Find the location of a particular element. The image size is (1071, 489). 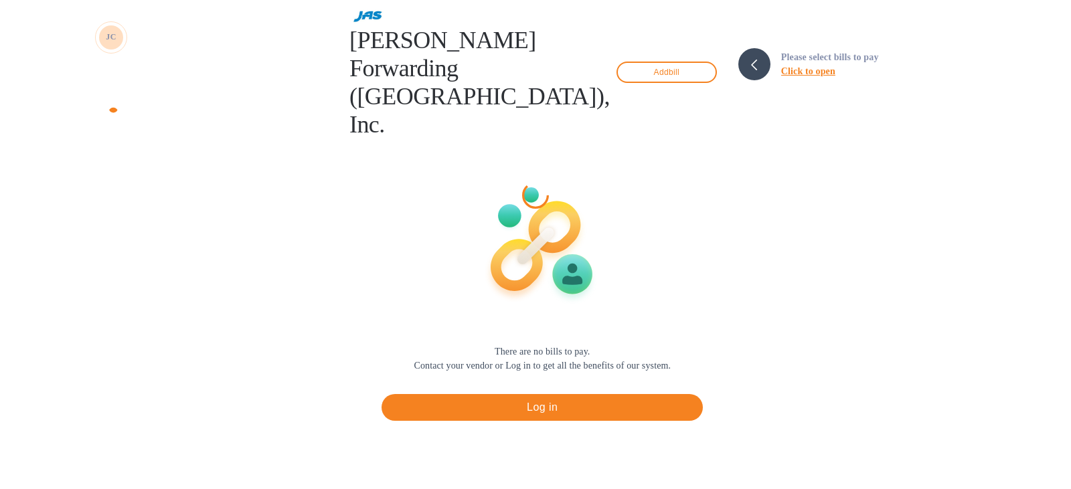

p: There are no bills to pay. Contact your vendor or Log in to get all the benefits of our system. is located at coordinates (542, 359).